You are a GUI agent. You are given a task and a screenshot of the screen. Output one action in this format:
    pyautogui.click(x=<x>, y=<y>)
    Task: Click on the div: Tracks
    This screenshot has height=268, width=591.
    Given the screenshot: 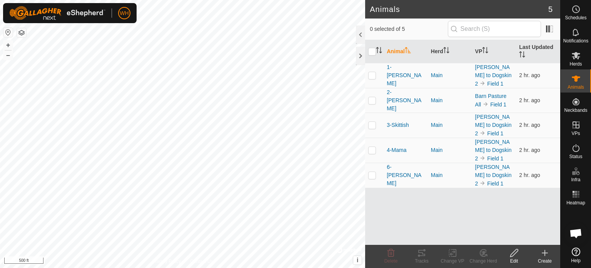 What is the action you would take?
    pyautogui.click(x=422, y=261)
    